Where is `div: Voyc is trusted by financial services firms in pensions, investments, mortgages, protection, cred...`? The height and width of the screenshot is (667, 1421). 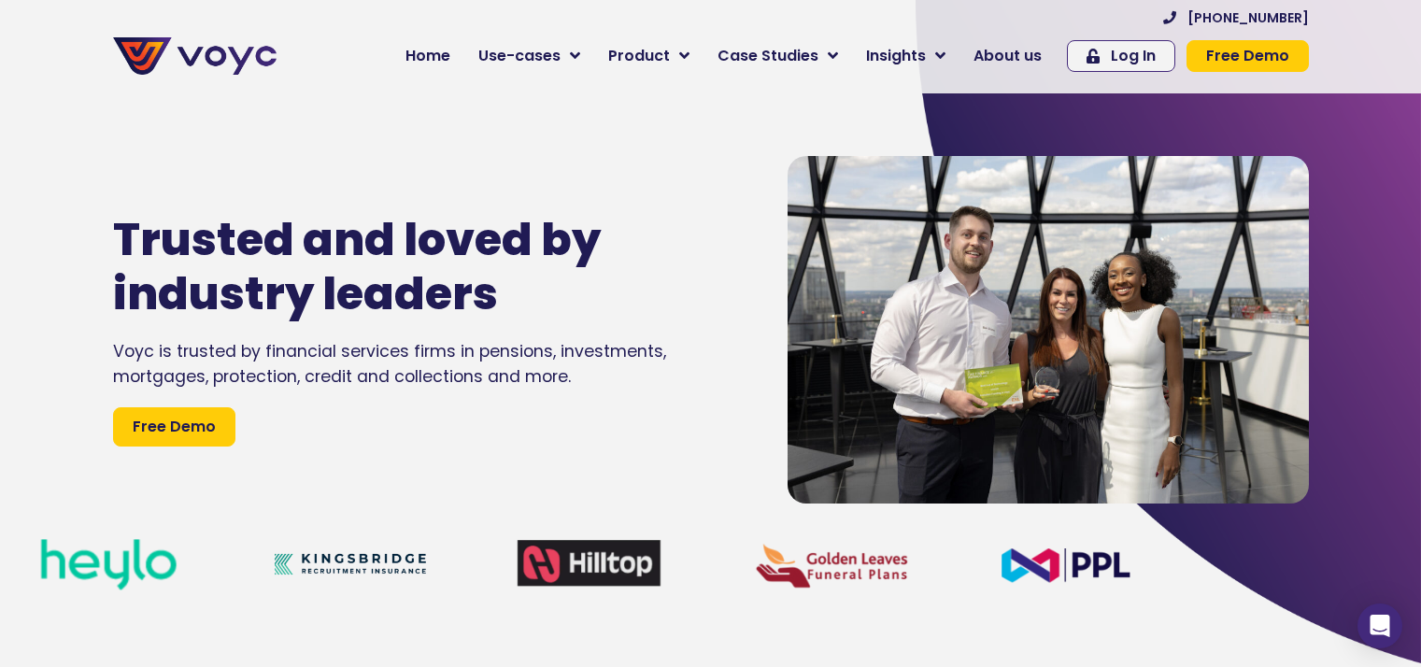 div: Voyc is trusted by financial services firms in pensions, investments, mortgages, protection, cred... is located at coordinates (422, 364).